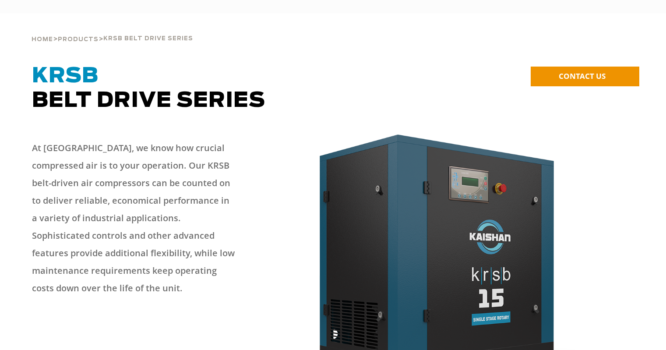 This screenshot has height=350, width=666. I want to click on a: Home, so click(42, 39).